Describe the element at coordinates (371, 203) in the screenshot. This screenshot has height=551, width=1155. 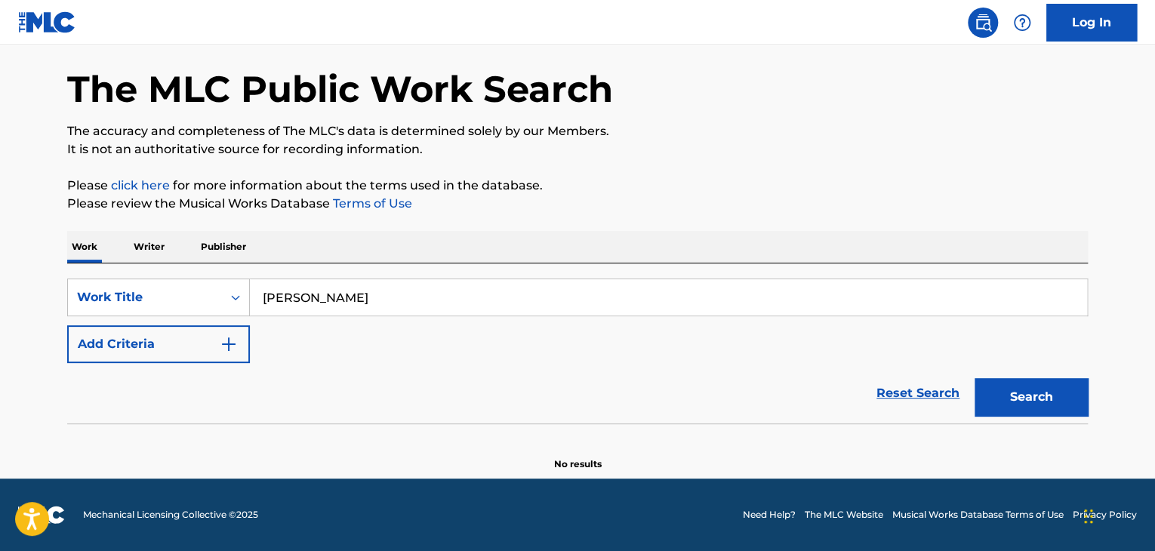
I see `a: Terms of Use` at that location.